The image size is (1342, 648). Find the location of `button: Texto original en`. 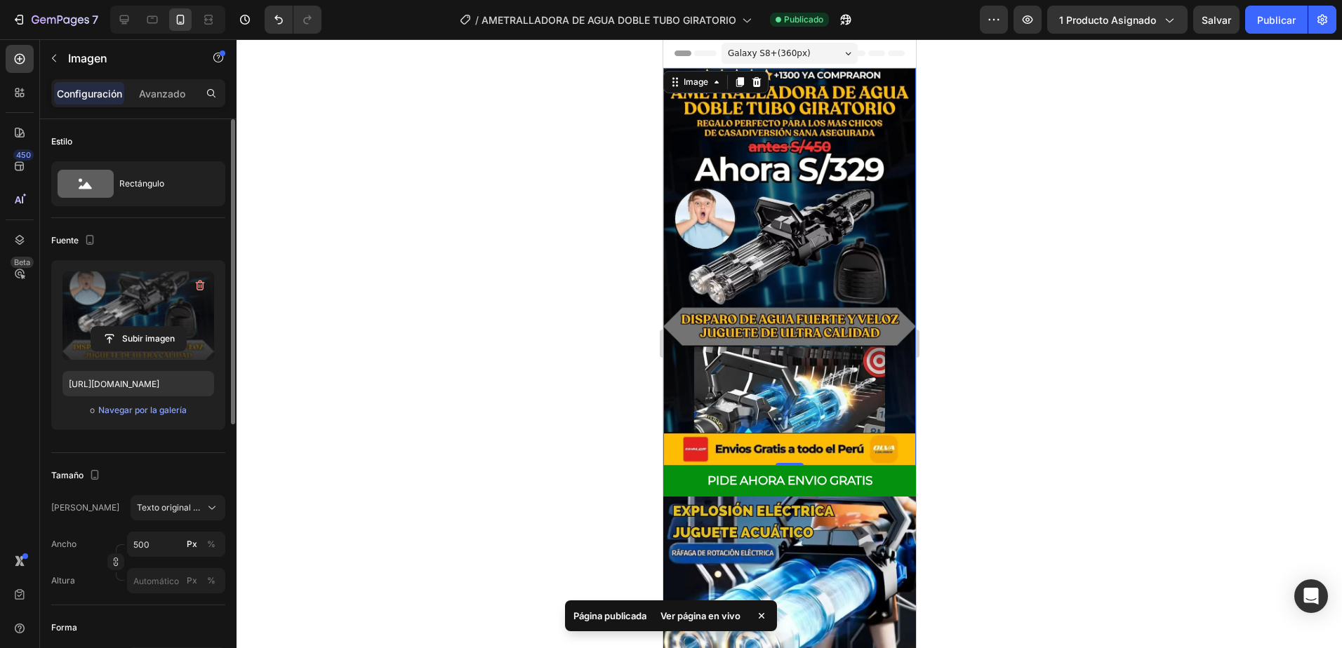

button: Texto original en is located at coordinates (178, 508).